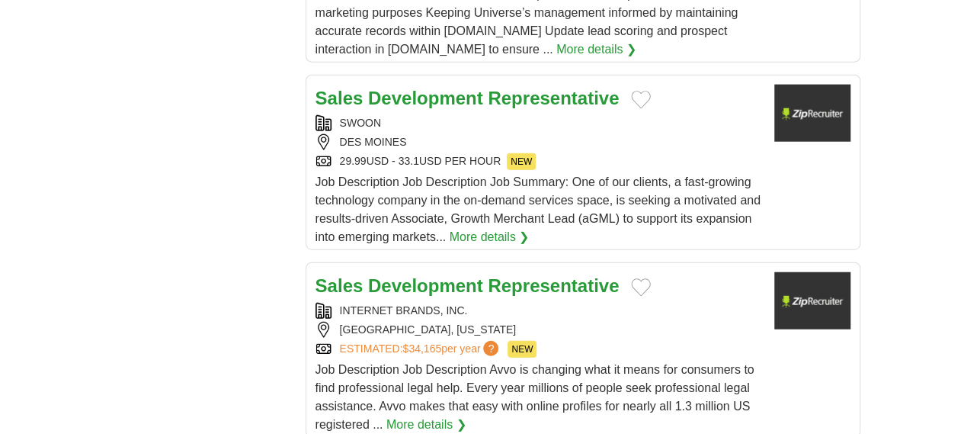  I want to click on span: Job Description Job Description Avvo is changing what it means for consumers to find professional..., so click(535, 396).